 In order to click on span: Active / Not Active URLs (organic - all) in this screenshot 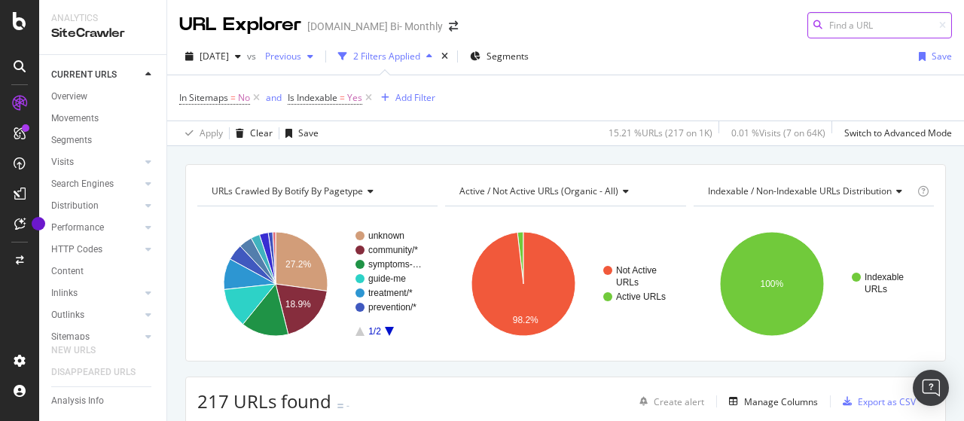, I will do `click(538, 191)`.